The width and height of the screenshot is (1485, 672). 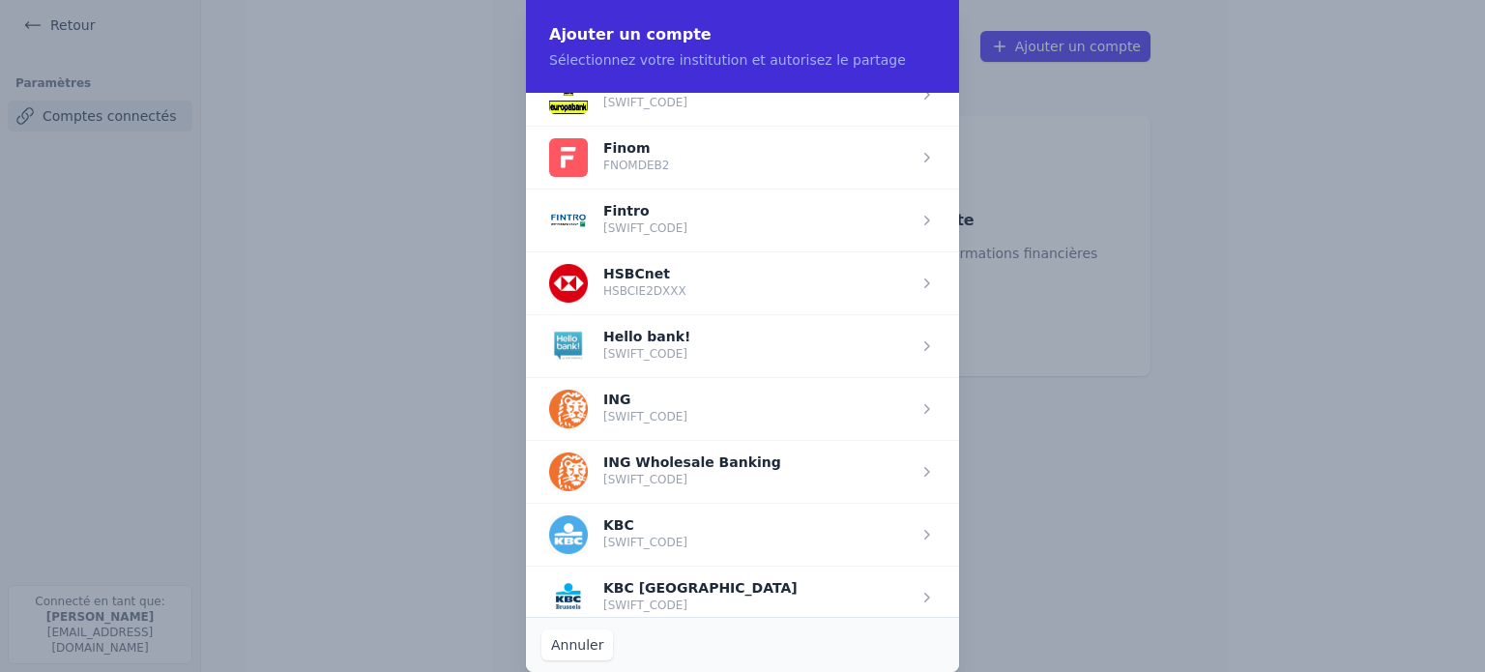 I want to click on p: KBC, so click(x=645, y=525).